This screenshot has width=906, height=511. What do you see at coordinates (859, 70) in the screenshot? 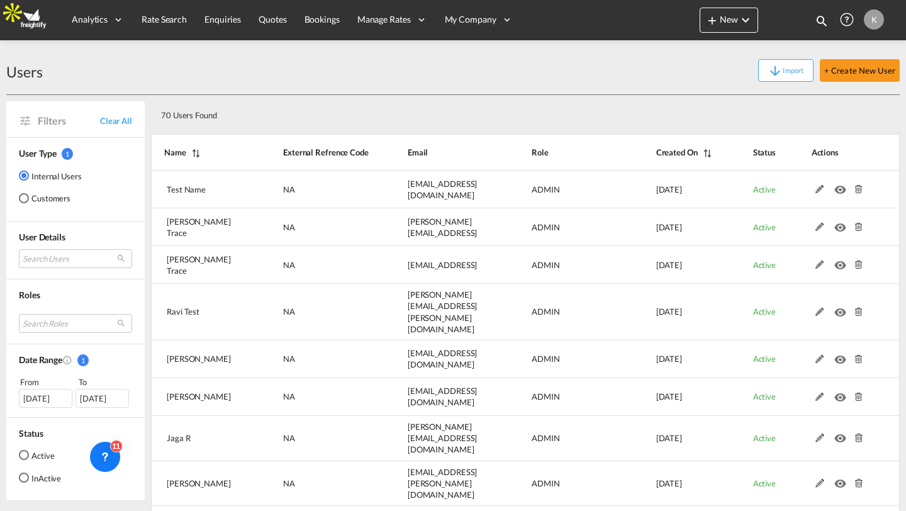
I see `button: + Create New User` at bounding box center [859, 70].